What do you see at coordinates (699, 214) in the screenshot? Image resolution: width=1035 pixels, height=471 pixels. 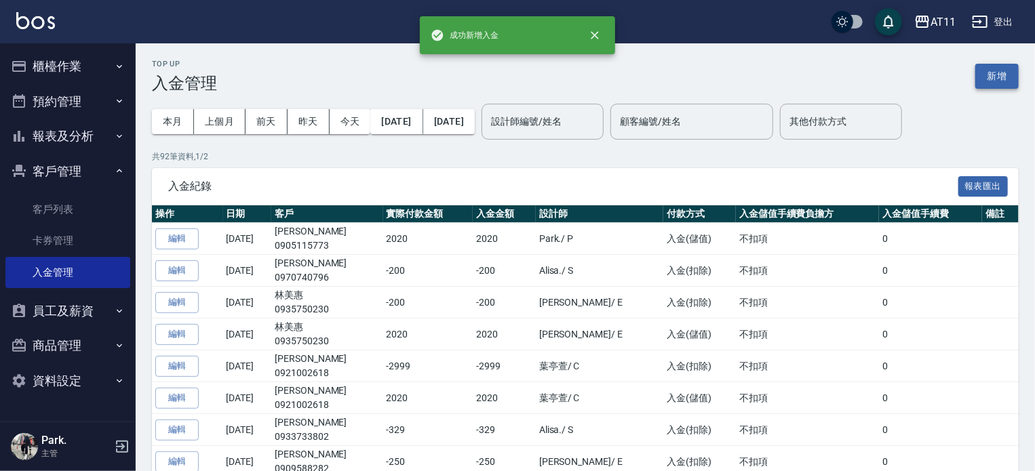 I see `th: 付款方式` at bounding box center [699, 214].